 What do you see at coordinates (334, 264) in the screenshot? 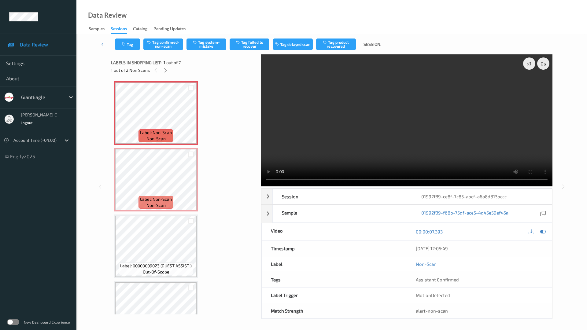
I see `div: Label` at bounding box center [334, 264].